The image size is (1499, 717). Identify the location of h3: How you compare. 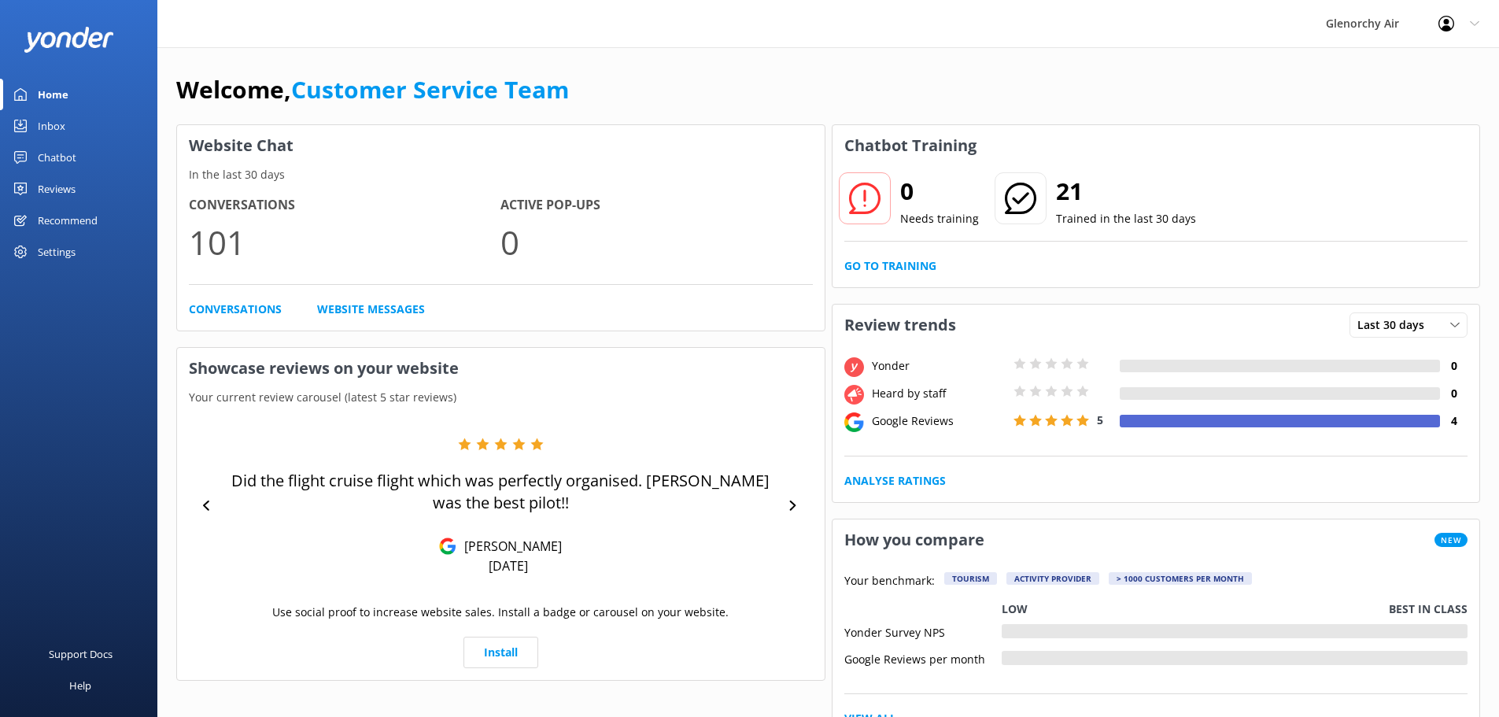
(915, 540).